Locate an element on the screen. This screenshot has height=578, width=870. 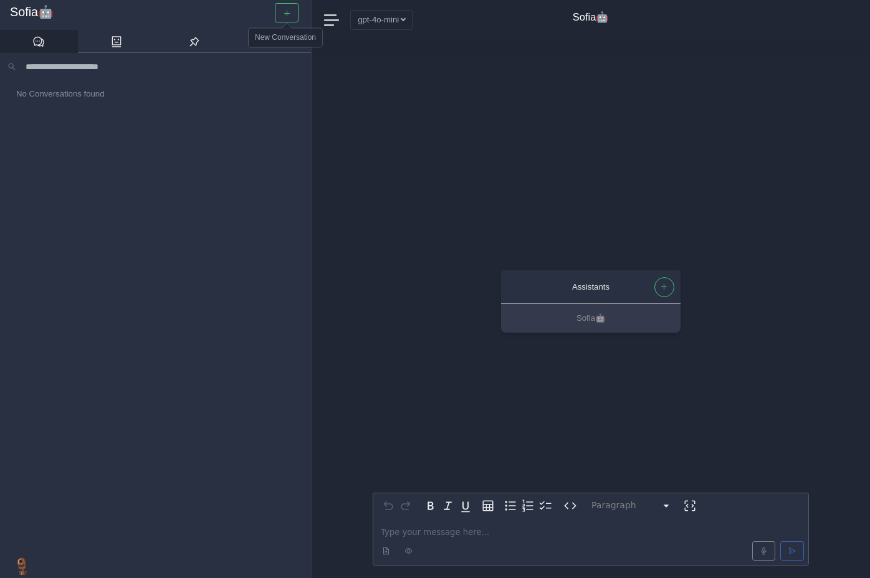
div: toggle group is located at coordinates (528, 506).